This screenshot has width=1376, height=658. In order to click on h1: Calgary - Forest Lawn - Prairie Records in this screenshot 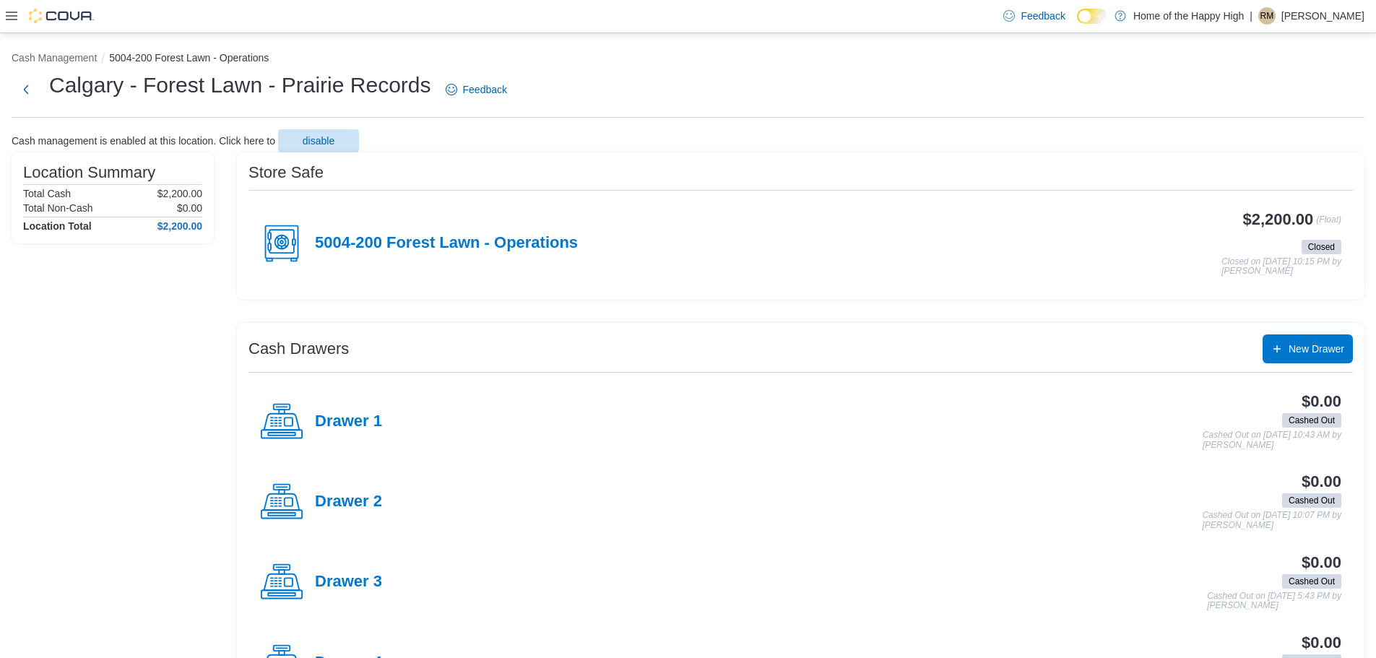, I will do `click(240, 85)`.